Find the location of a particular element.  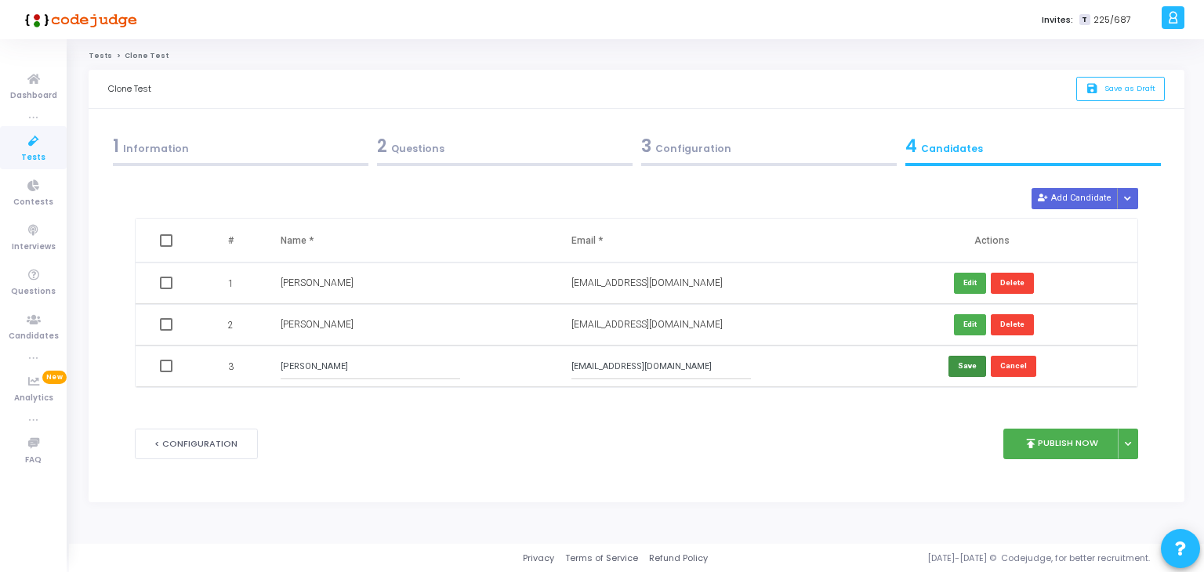

span: Tests is located at coordinates (33, 158).